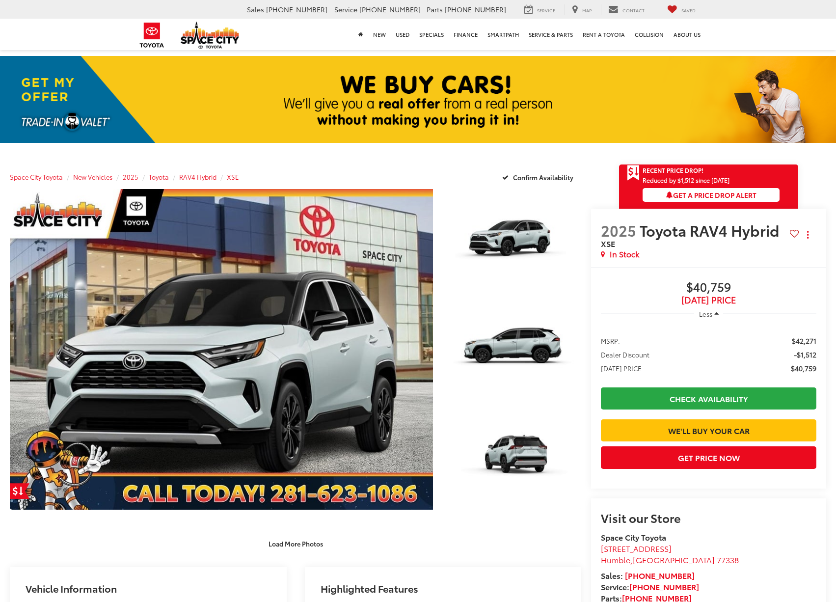 This screenshot has height=602, width=836. I want to click on a: Service & Parts, so click(551, 34).